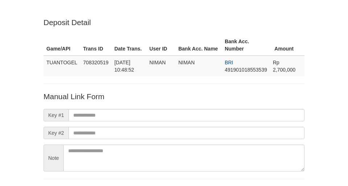 Image resolution: width=348 pixels, height=186 pixels. What do you see at coordinates (229, 62) in the screenshot?
I see `span: BRI` at bounding box center [229, 62].